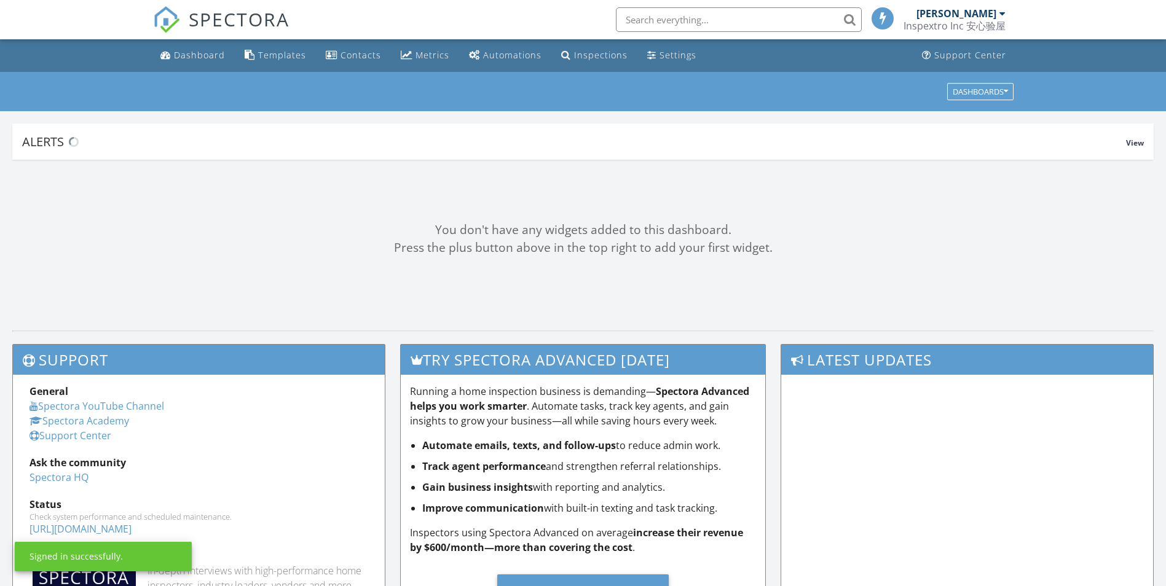 This screenshot has width=1166, height=586. What do you see at coordinates (512, 55) in the screenshot?
I see `div: Automations` at bounding box center [512, 55].